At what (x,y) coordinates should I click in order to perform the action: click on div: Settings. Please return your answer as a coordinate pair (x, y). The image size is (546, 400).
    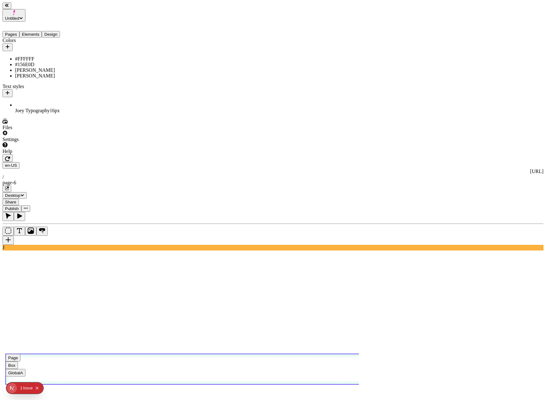
    Looking at the image, I should click on (48, 140).